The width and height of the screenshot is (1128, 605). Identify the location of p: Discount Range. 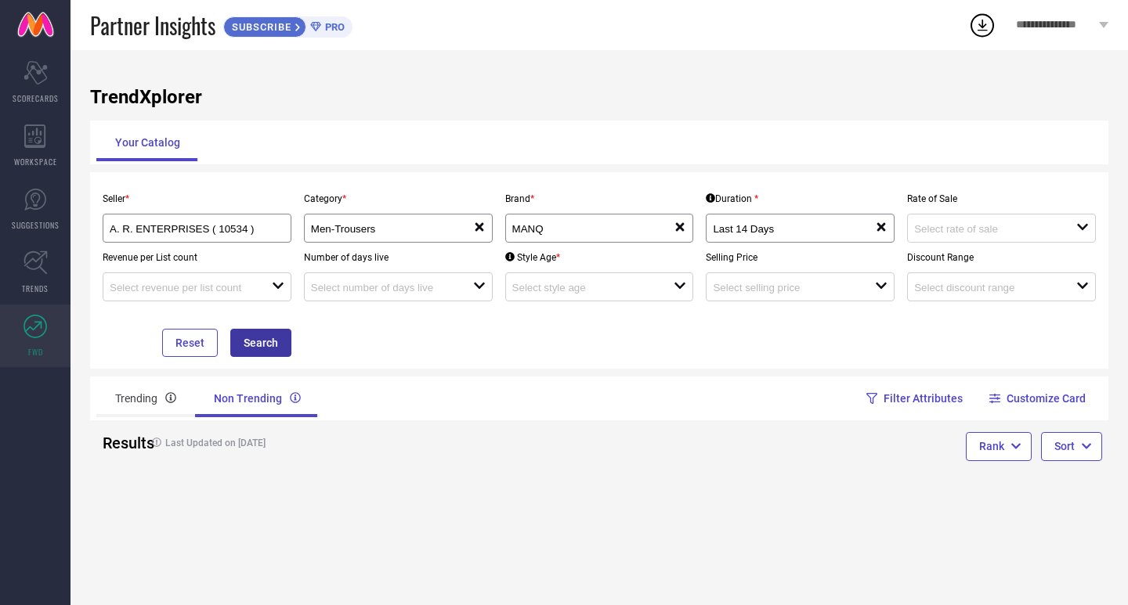
(1001, 258).